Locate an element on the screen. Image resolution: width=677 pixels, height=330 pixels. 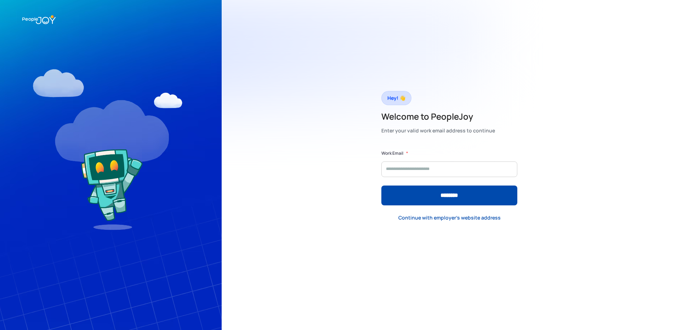
div: Enter your valid work email address to continue is located at coordinates (438, 131).